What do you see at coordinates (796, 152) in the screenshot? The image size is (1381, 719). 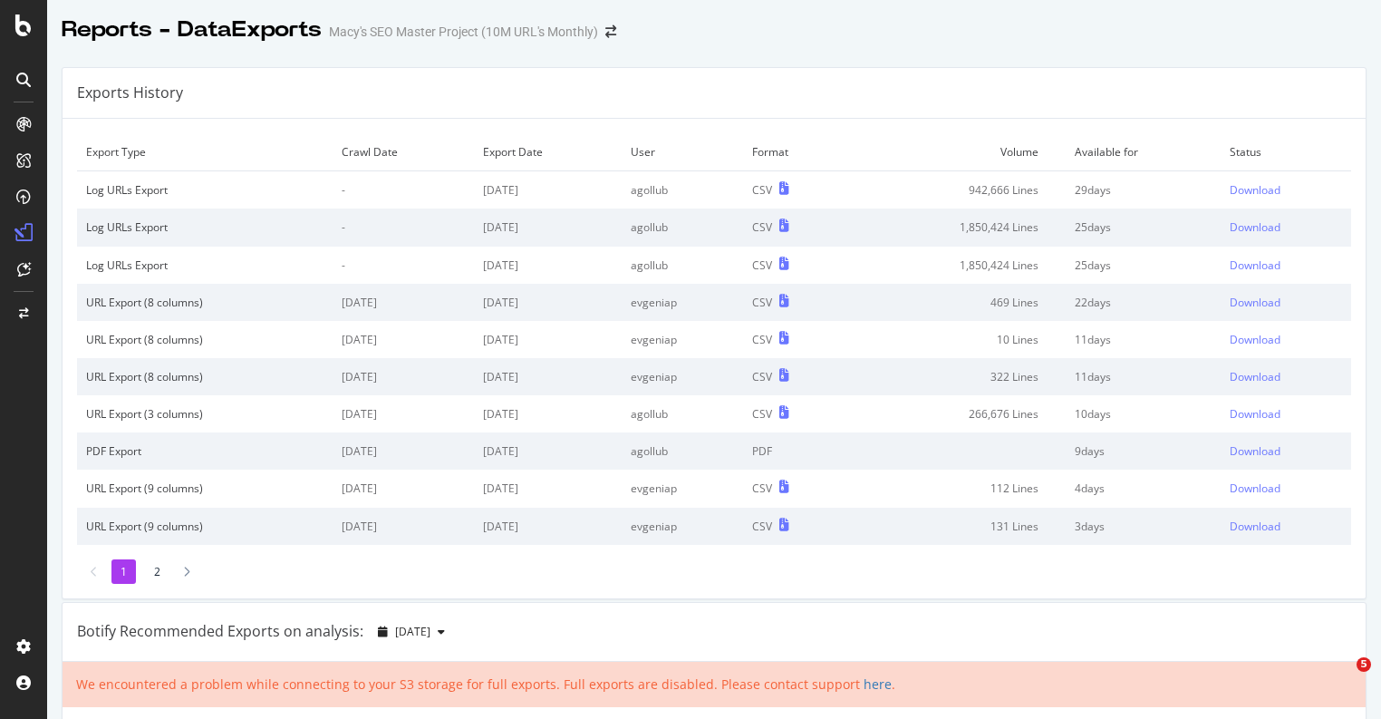 I see `td: Format` at bounding box center [796, 152].